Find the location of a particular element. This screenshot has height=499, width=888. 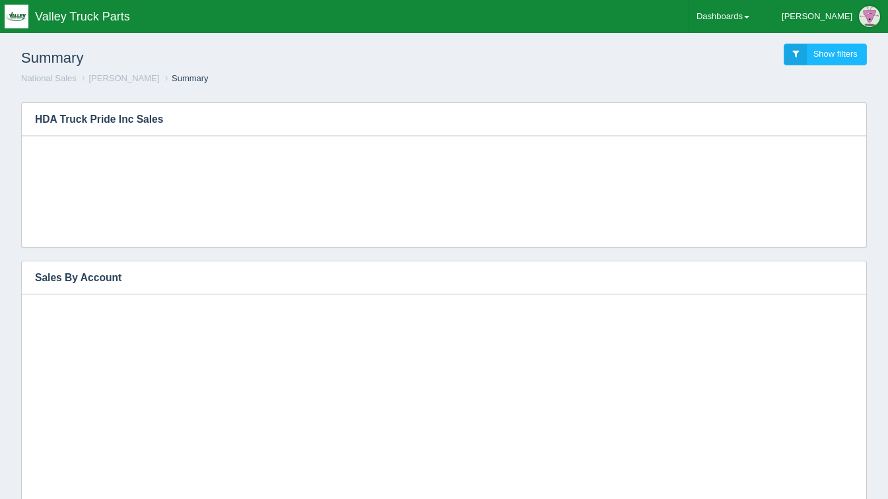

li: Summary is located at coordinates (185, 79).